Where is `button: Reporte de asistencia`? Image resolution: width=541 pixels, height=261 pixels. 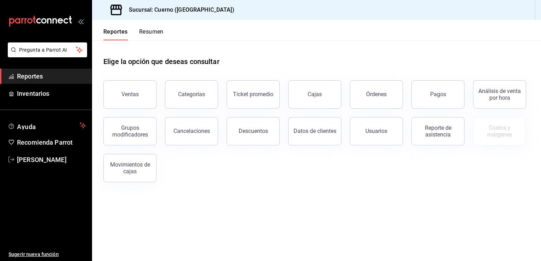
button: Reporte de asistencia is located at coordinates (438, 131).